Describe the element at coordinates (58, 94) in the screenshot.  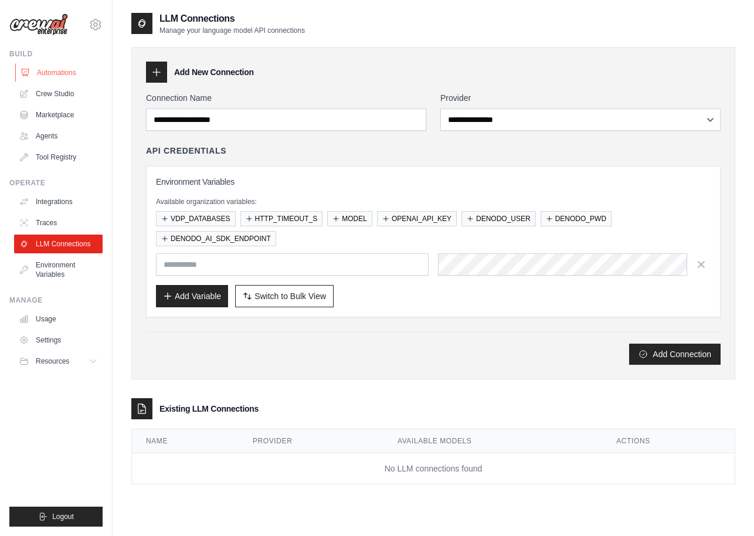
I see `a: Crew Studio` at that location.